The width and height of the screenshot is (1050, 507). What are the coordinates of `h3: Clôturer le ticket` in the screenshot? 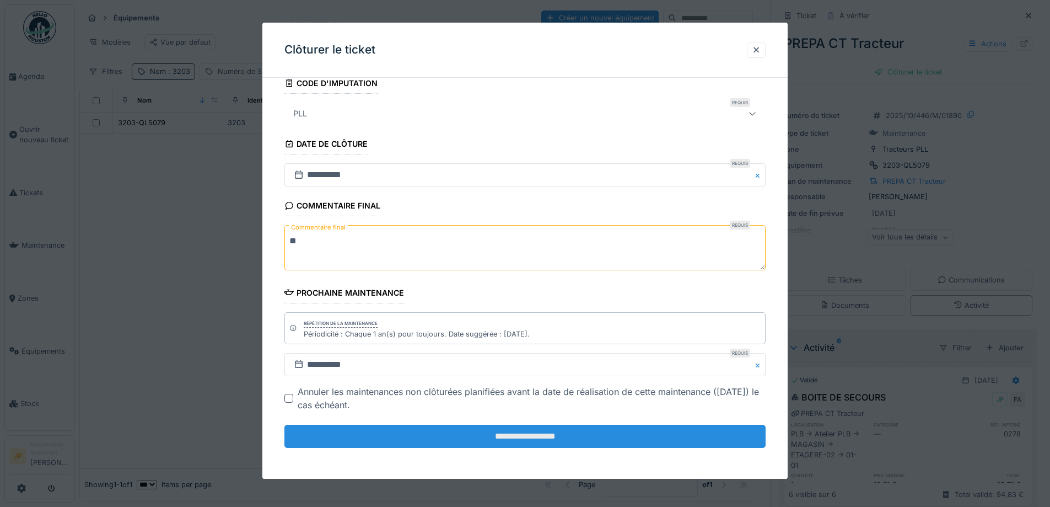 It's located at (330, 50).